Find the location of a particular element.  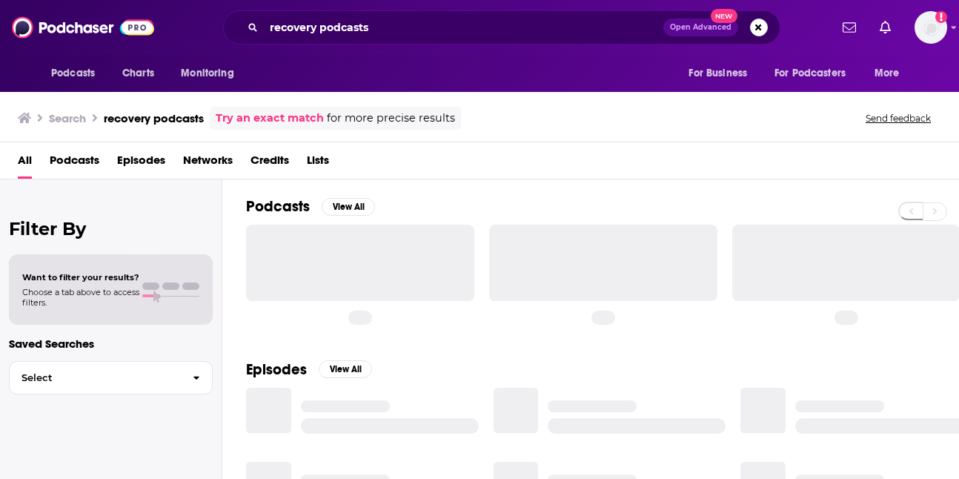

button: Select is located at coordinates (110, 377).